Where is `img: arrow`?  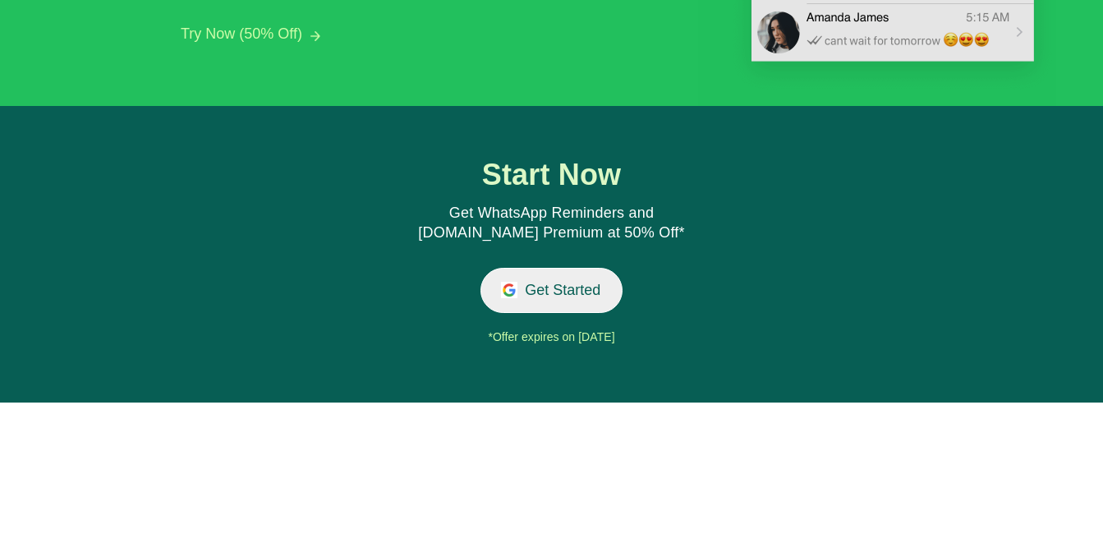 img: arrow is located at coordinates (316, 36).